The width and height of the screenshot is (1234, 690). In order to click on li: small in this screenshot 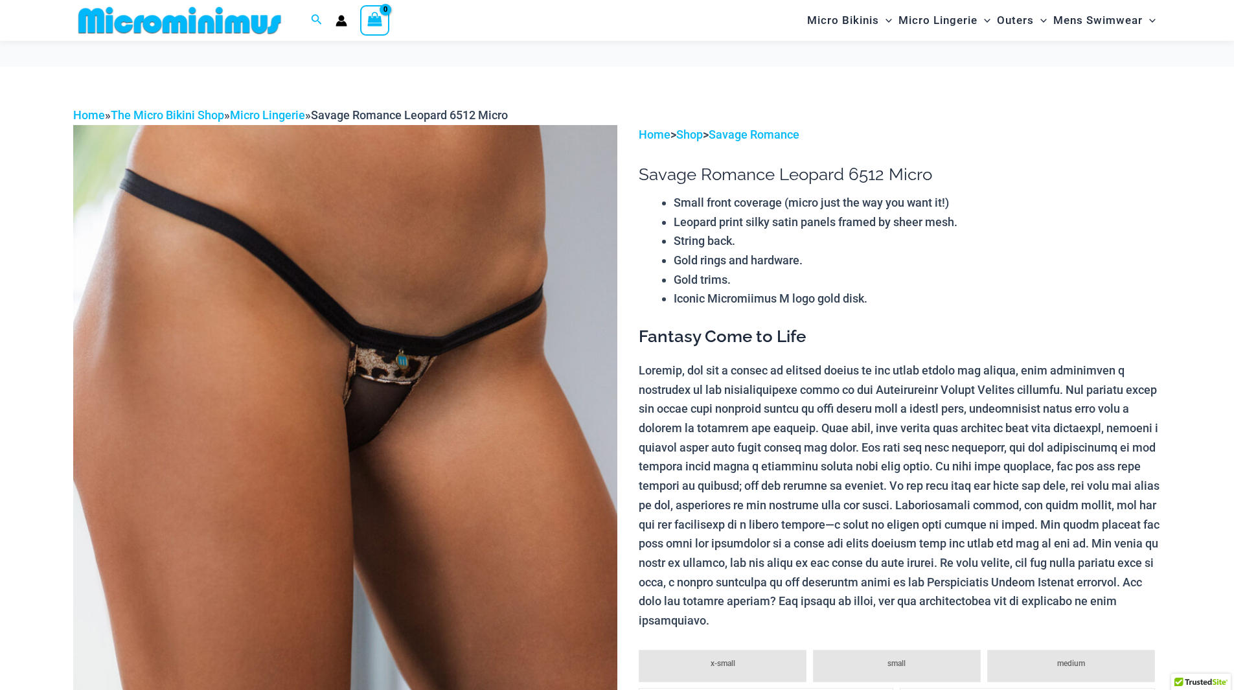, I will do `click(896, 666)`.